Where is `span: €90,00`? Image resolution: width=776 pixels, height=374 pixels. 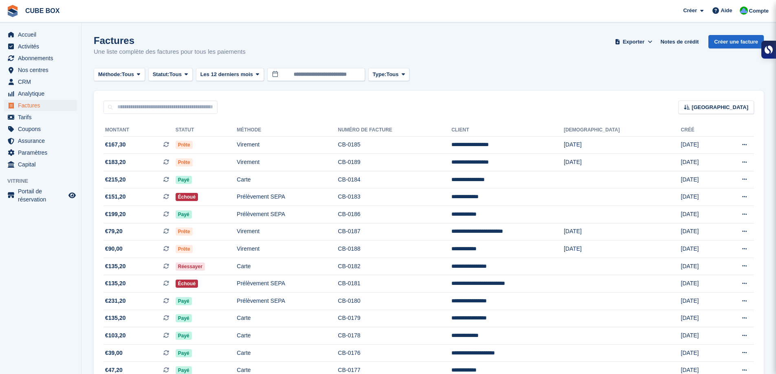 span: €90,00 is located at coordinates (114, 249).